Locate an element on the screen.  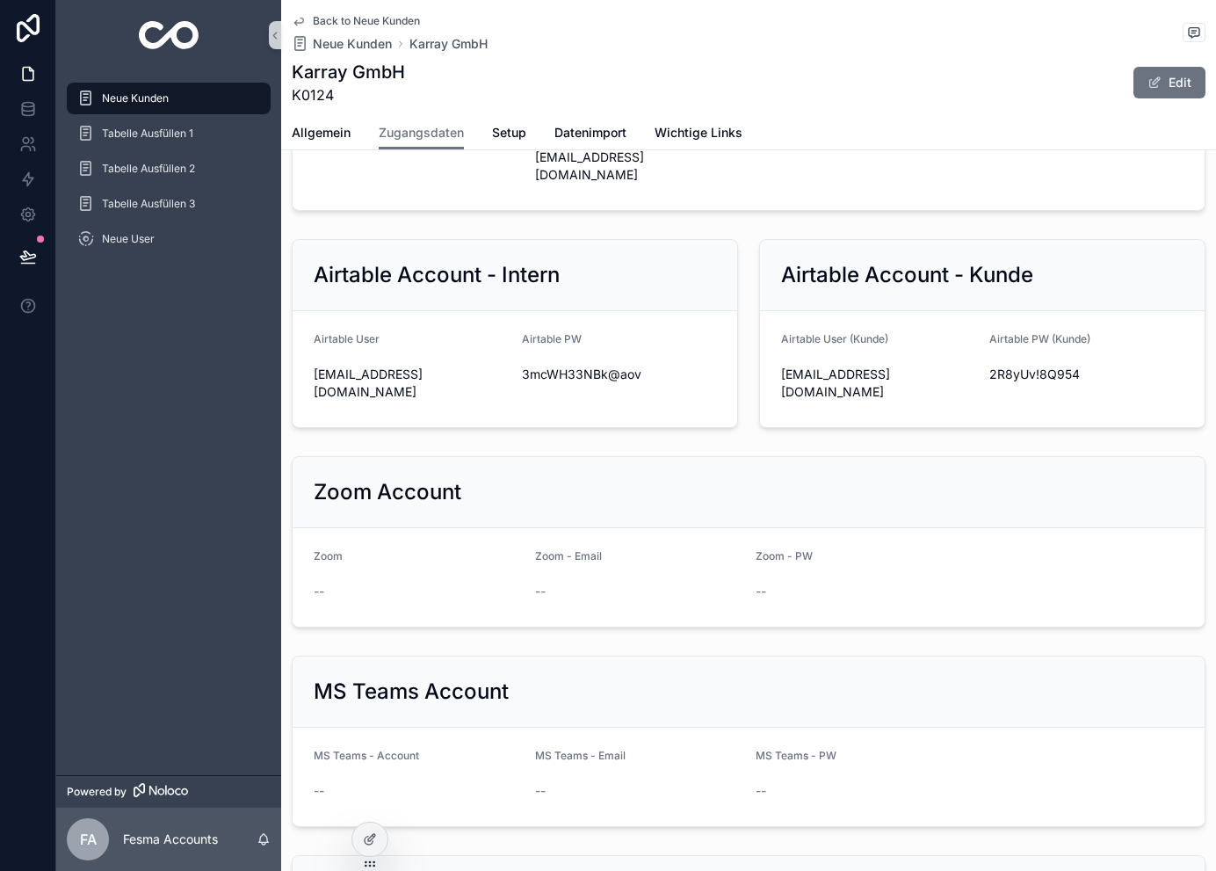
div: scrollable content is located at coordinates (169, 174).